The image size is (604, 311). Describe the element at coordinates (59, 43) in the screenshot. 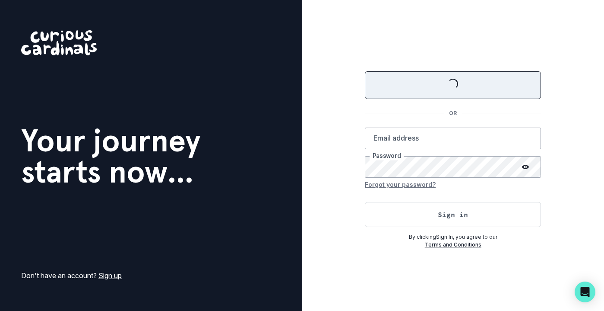

I see `img: Curious Cardinals Logo` at that location.